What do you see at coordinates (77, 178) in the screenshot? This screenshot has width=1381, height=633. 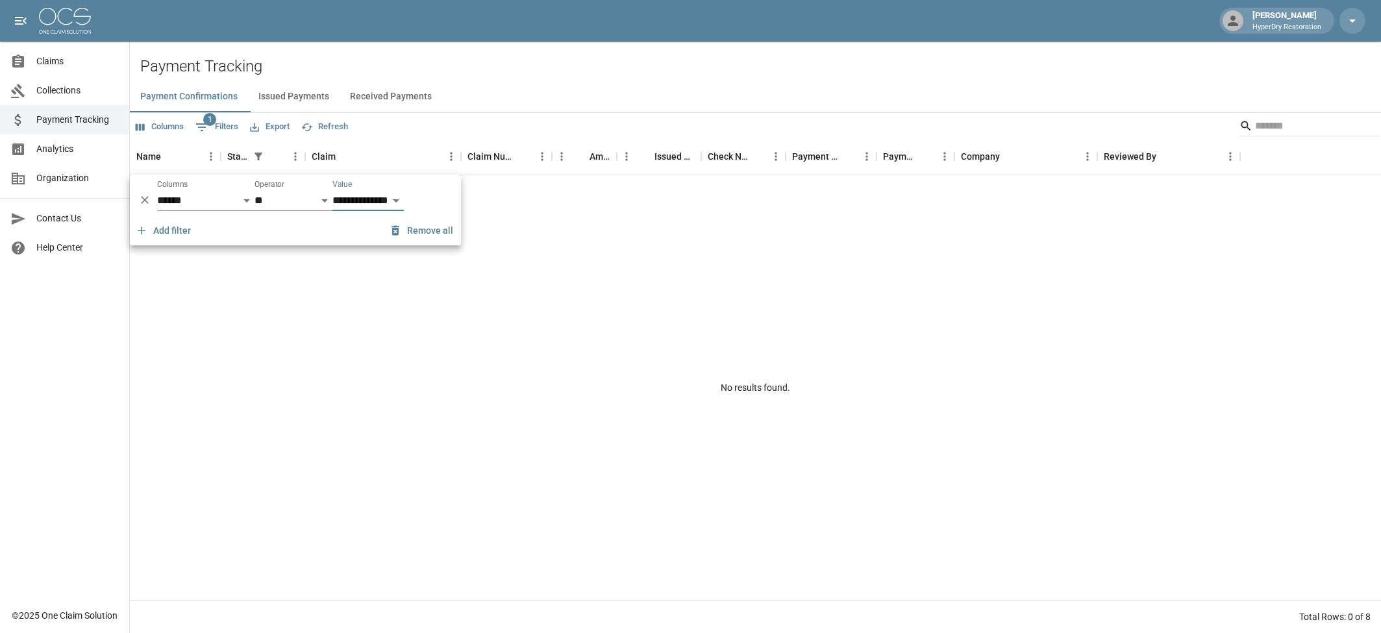 I see `span: Organization` at bounding box center [77, 178].